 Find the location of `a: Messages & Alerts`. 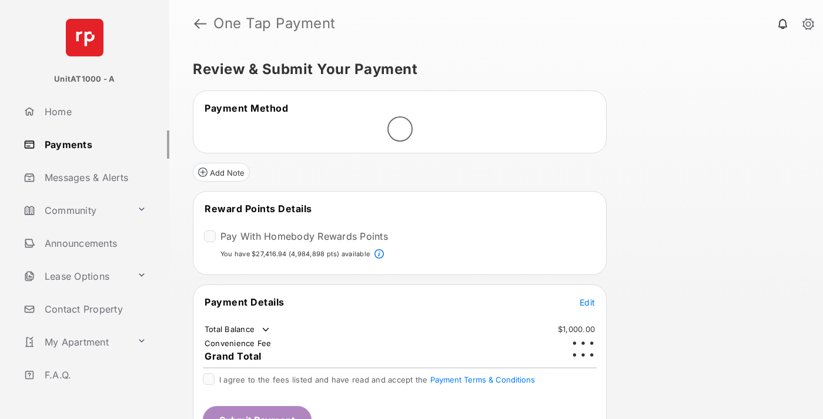

a: Messages & Alerts is located at coordinates (94, 178).